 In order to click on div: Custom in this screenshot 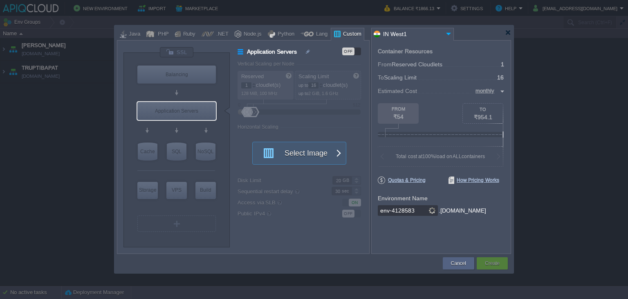, I will do `click(351, 34)`.